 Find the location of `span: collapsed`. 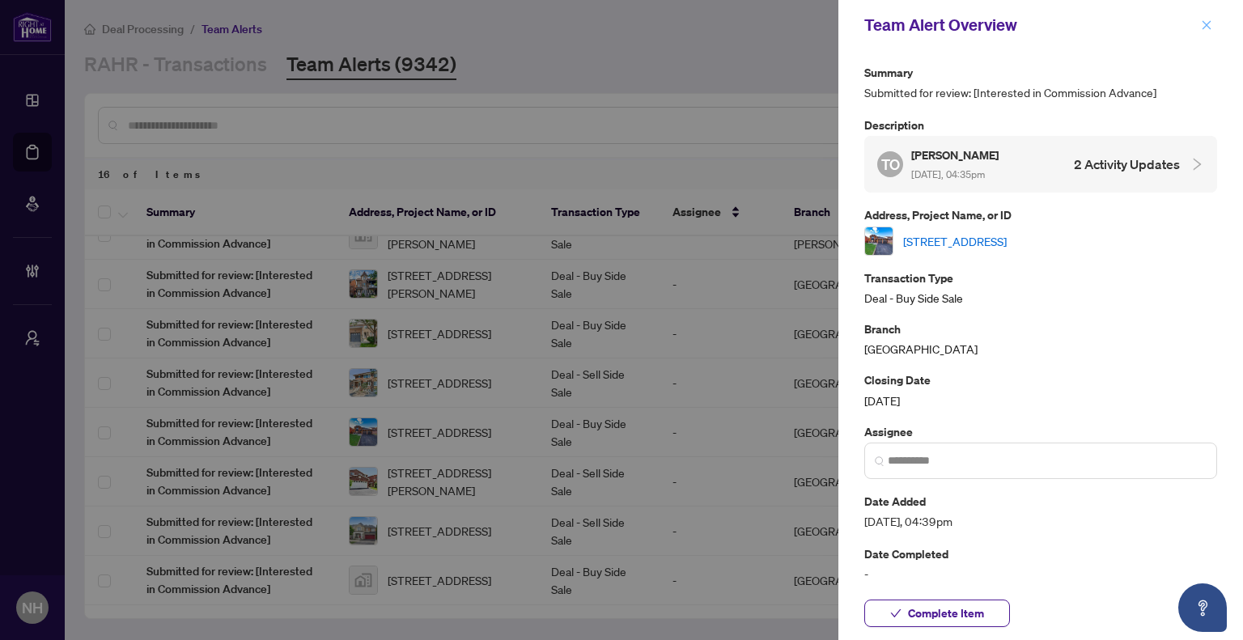

span: collapsed is located at coordinates (1197, 164).